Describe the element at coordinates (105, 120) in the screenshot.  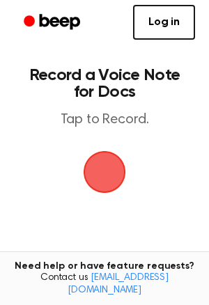
I see `p: Tap to Record.` at that location.